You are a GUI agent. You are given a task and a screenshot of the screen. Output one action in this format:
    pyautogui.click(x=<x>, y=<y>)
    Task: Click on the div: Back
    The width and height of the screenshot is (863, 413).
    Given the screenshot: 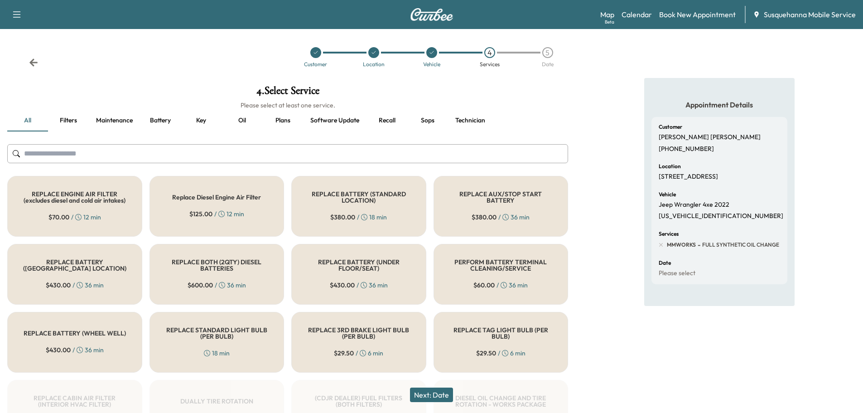 What is the action you would take?
    pyautogui.click(x=34, y=62)
    